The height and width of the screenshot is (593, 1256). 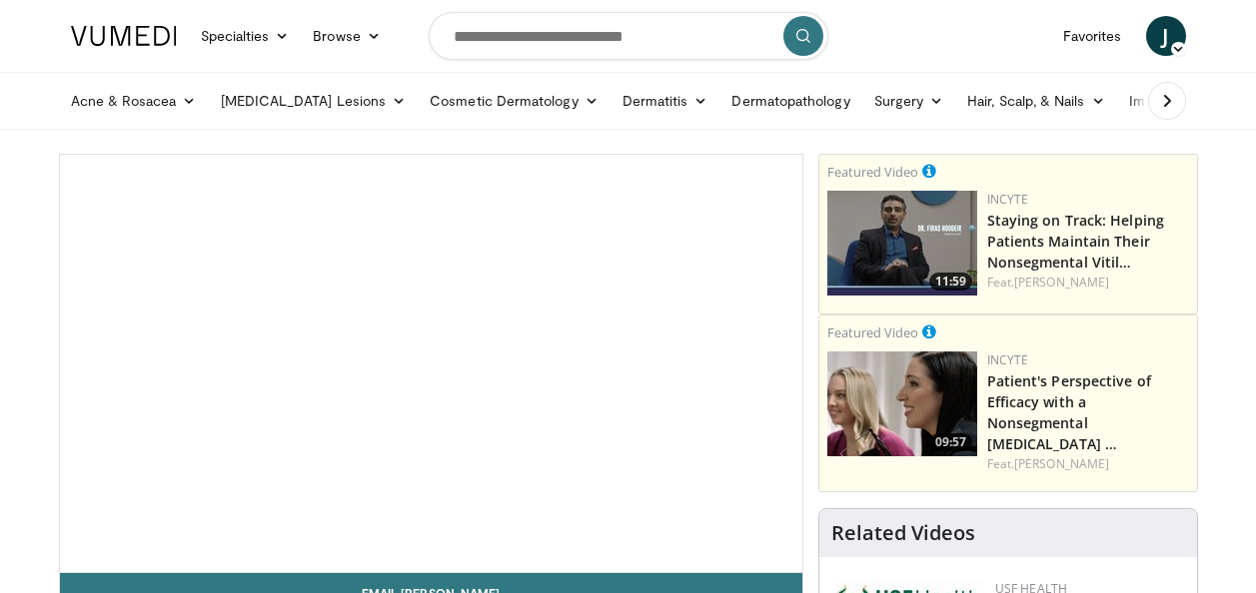 I want to click on a: 11:59, so click(x=902, y=243).